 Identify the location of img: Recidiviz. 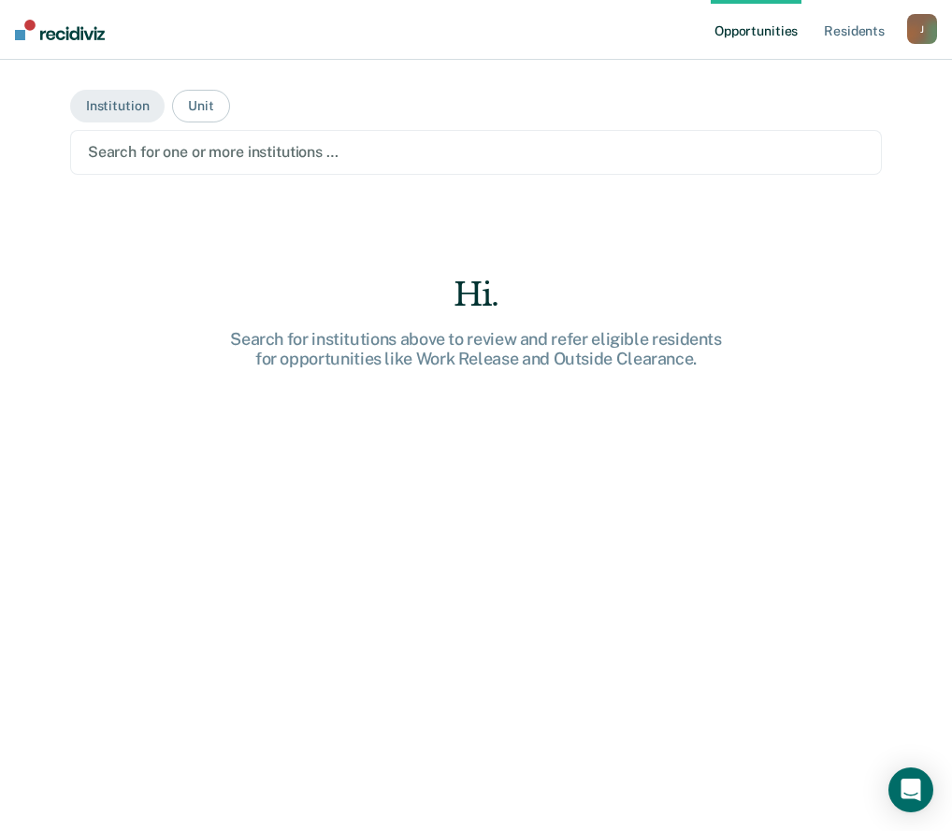
(60, 30).